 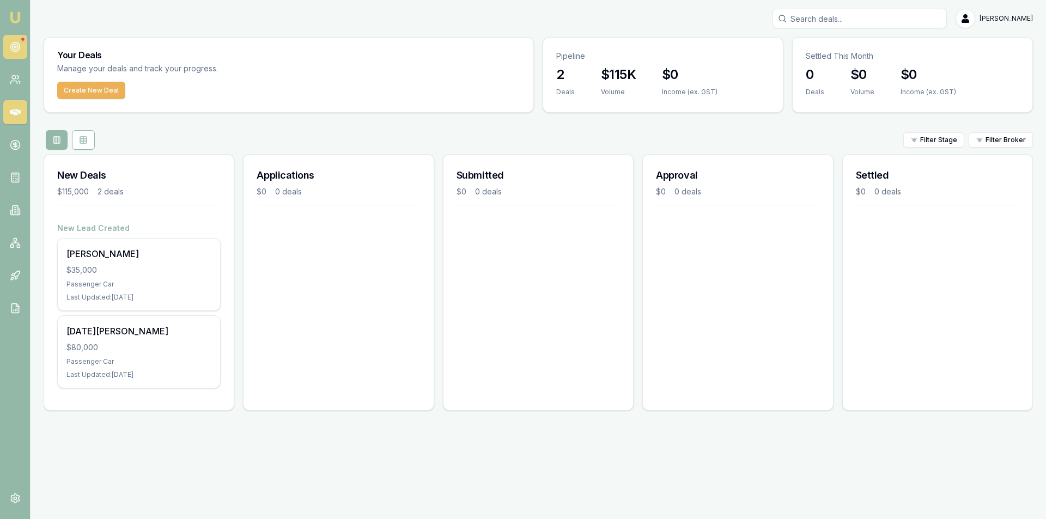 I want to click on p: Pipeline, so click(x=663, y=56).